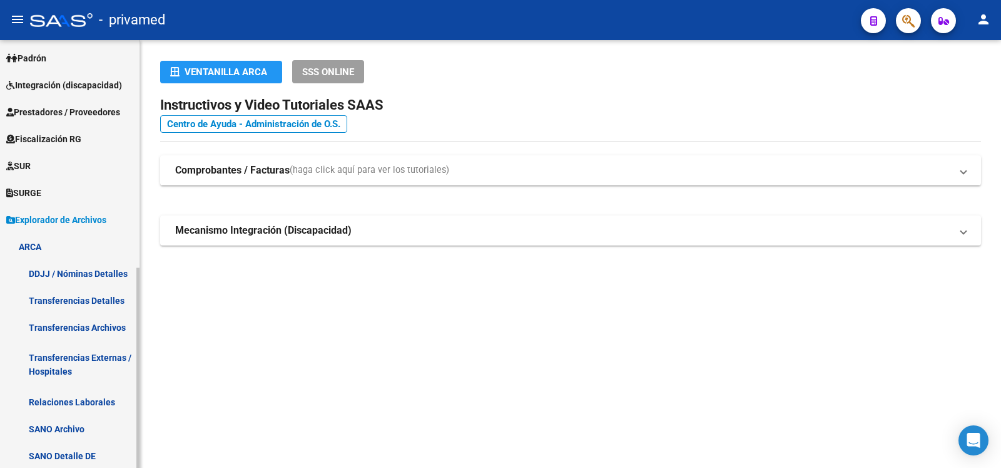 This screenshot has width=1001, height=468. What do you see at coordinates (571, 105) in the screenshot?
I see `h2: Instructivos y Video Tutoriales SAAS` at bounding box center [571, 105].